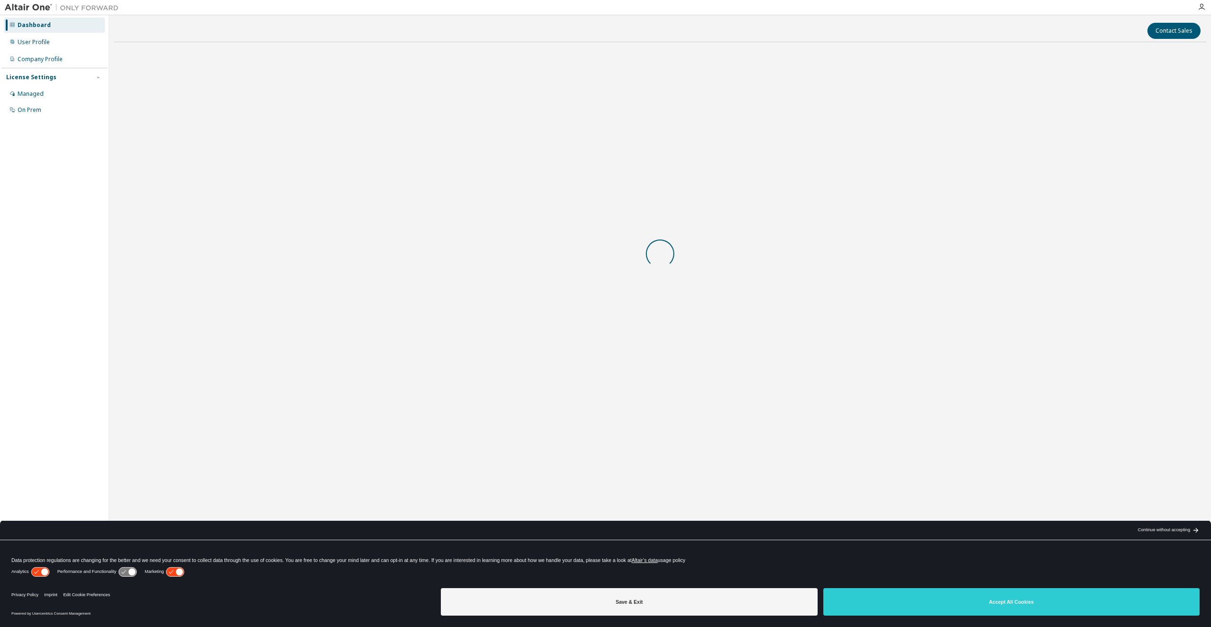  What do you see at coordinates (34, 42) in the screenshot?
I see `div: User Profile` at bounding box center [34, 42].